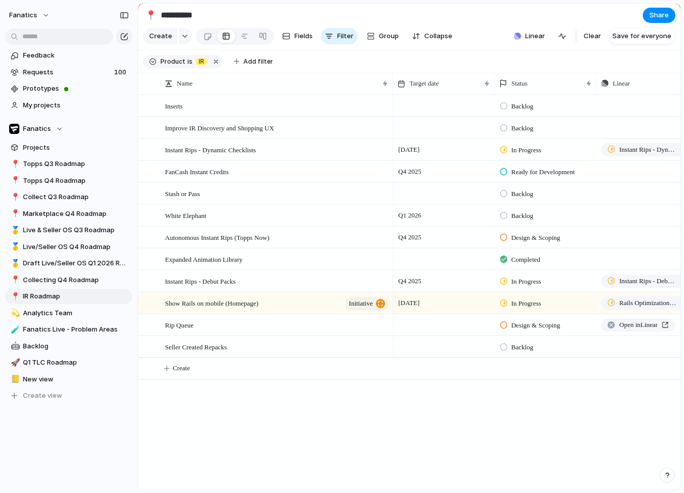 Image resolution: width=684 pixels, height=493 pixels. I want to click on button: Create view, so click(69, 396).